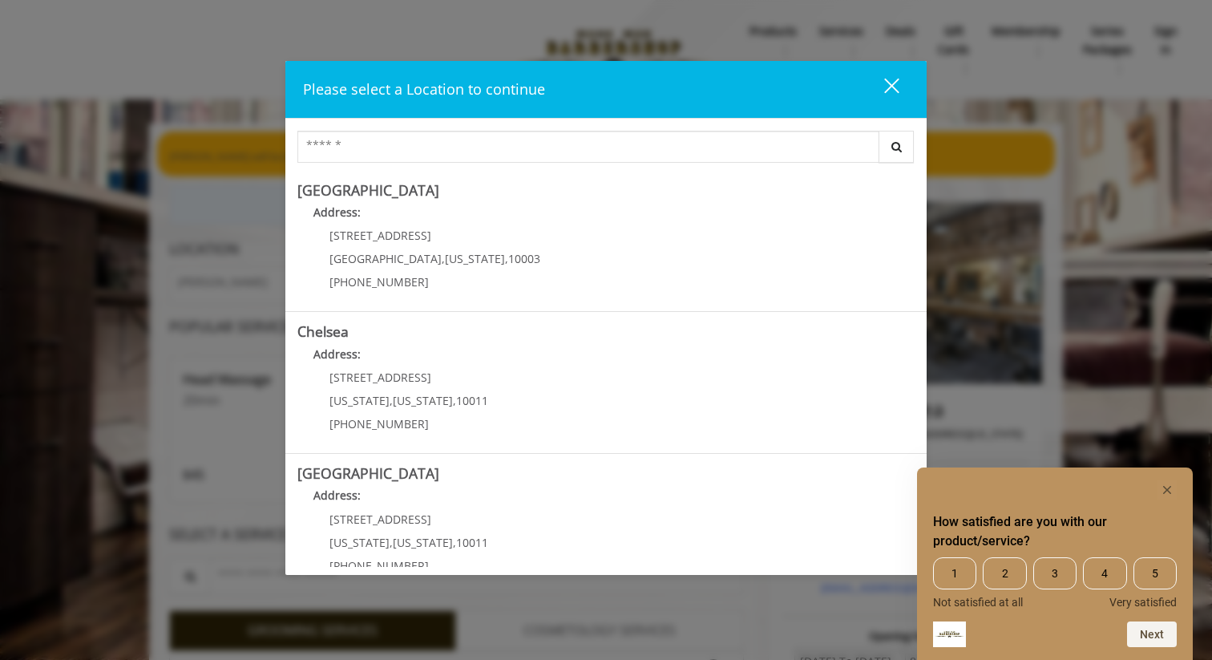 The image size is (1212, 660). What do you see at coordinates (896, 147) in the screenshot?
I see `i: Search button` at bounding box center [896, 147].